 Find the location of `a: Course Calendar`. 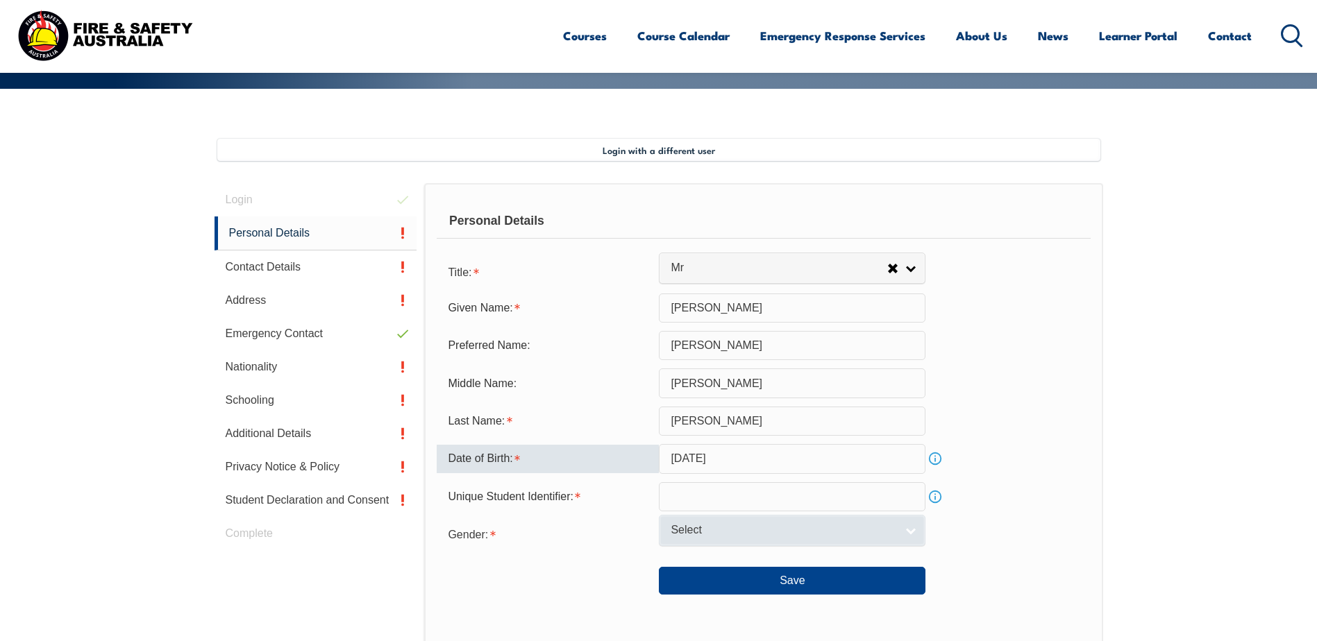

a: Course Calendar is located at coordinates (683, 35).